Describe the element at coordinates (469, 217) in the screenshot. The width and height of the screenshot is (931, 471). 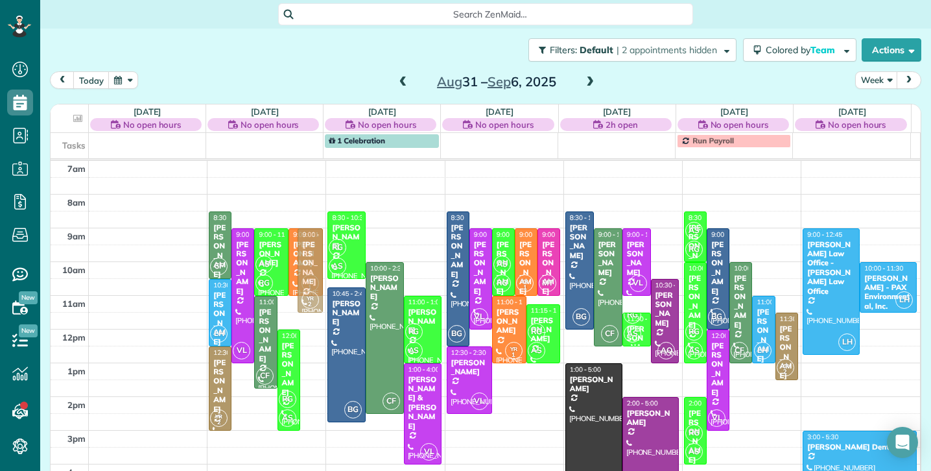
I see `span: 8:30 - 12:30` at that location.